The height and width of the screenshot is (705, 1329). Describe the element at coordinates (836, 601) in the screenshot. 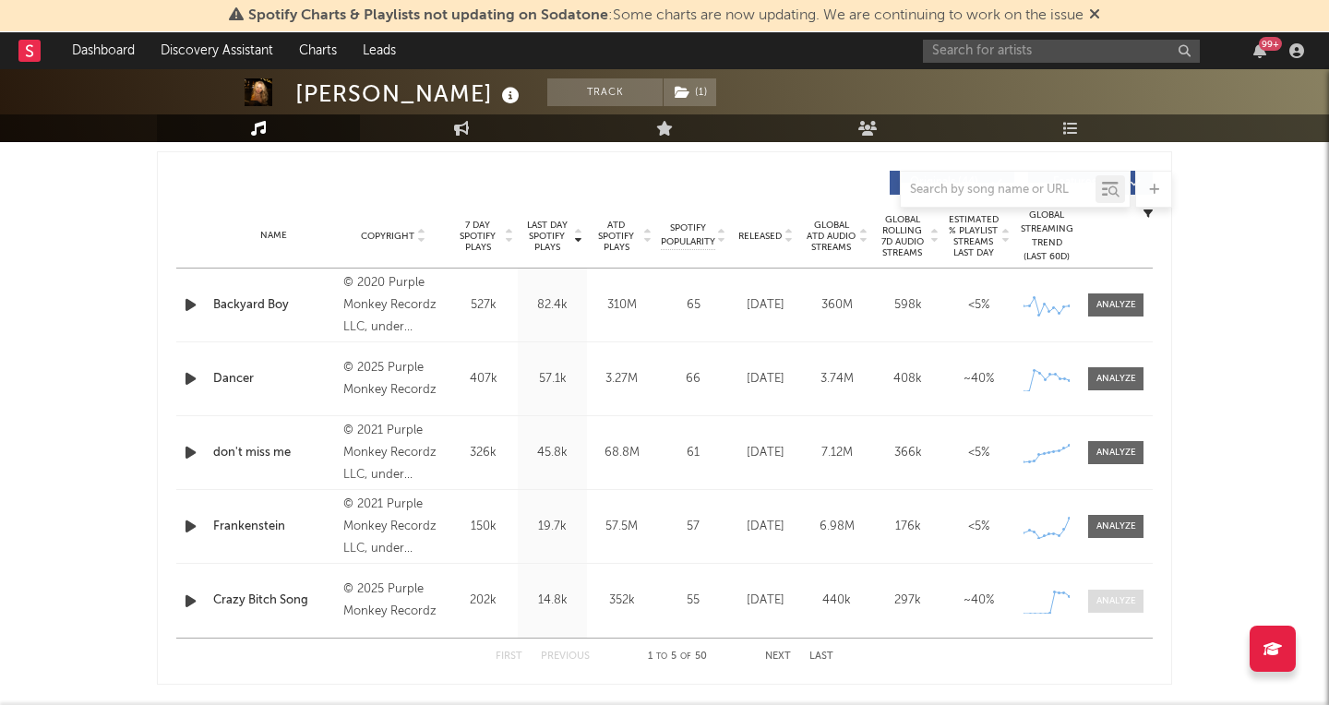

I see `div: 440k` at that location.